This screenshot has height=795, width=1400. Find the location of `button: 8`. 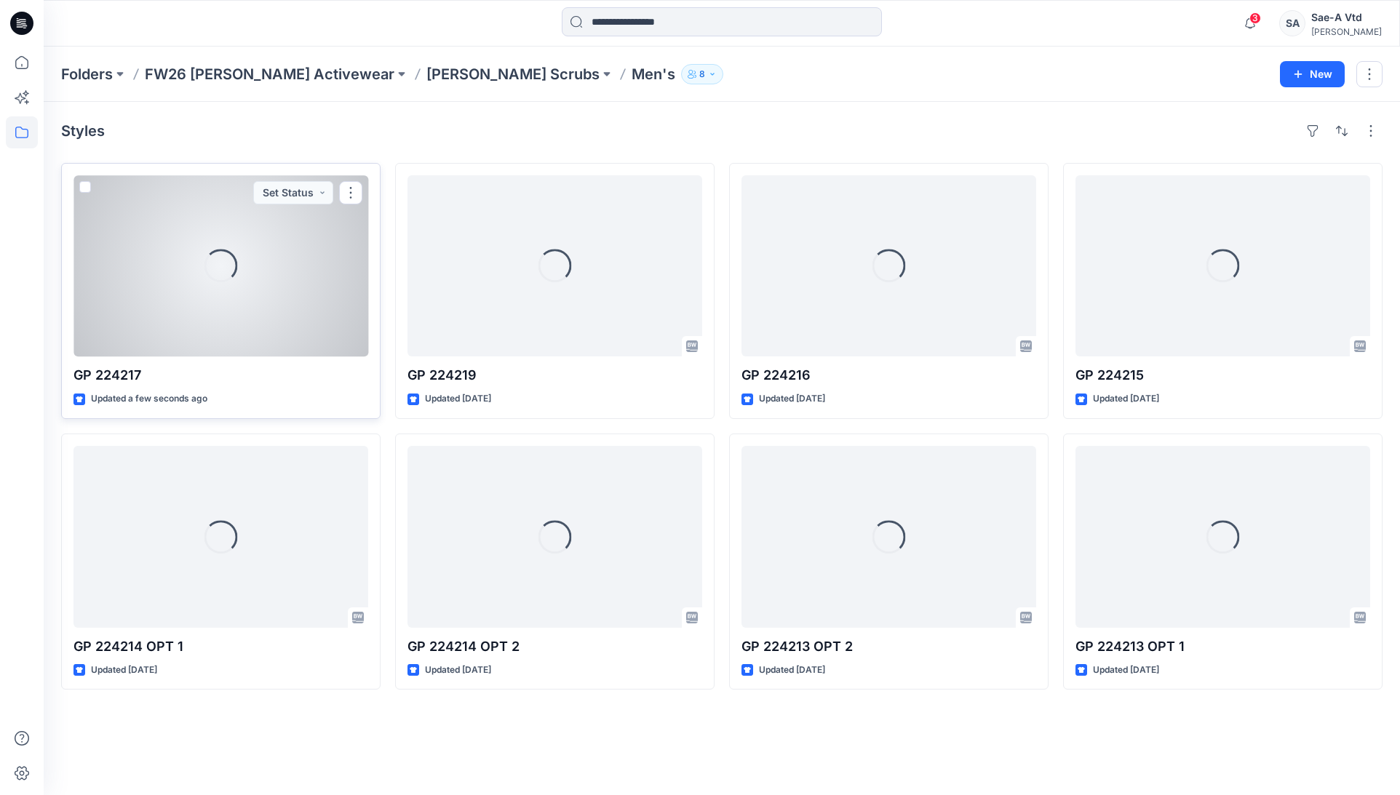

button: 8 is located at coordinates (702, 74).